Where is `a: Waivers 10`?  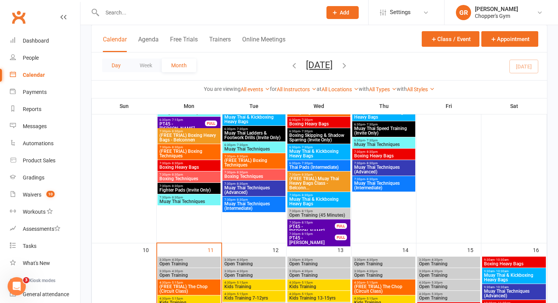 a: Waivers 10 is located at coordinates (45, 194).